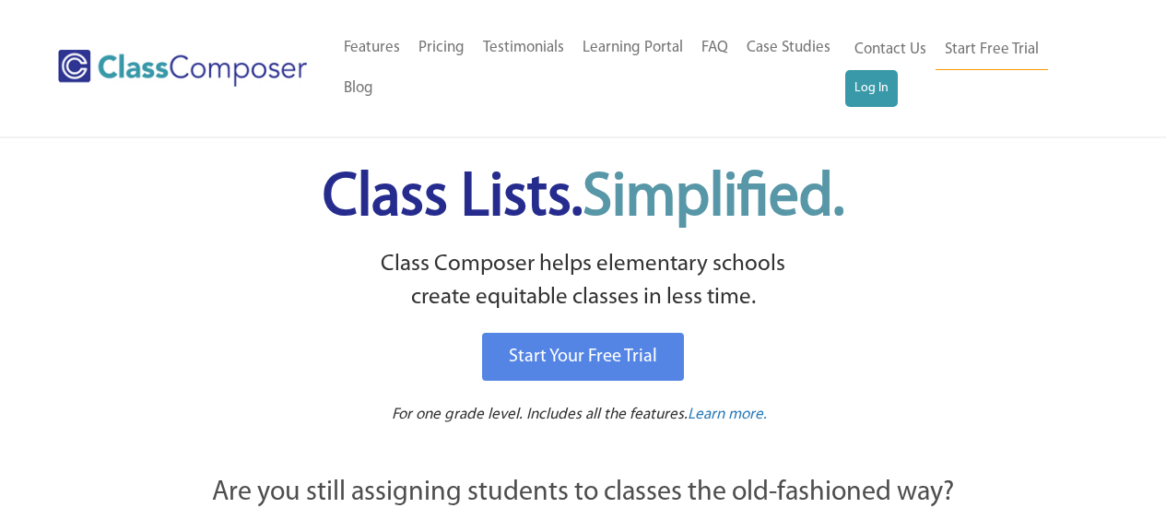  I want to click on p: Class Composer helps elementary schools create equitable classes in less time., so click(583, 281).